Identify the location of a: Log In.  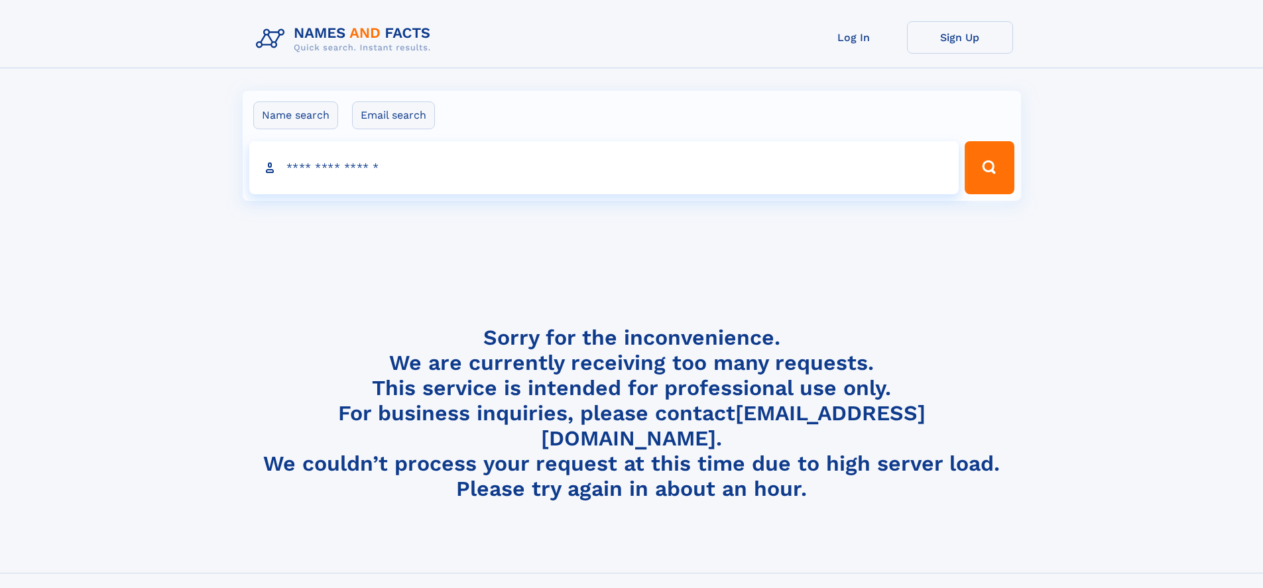
(854, 37).